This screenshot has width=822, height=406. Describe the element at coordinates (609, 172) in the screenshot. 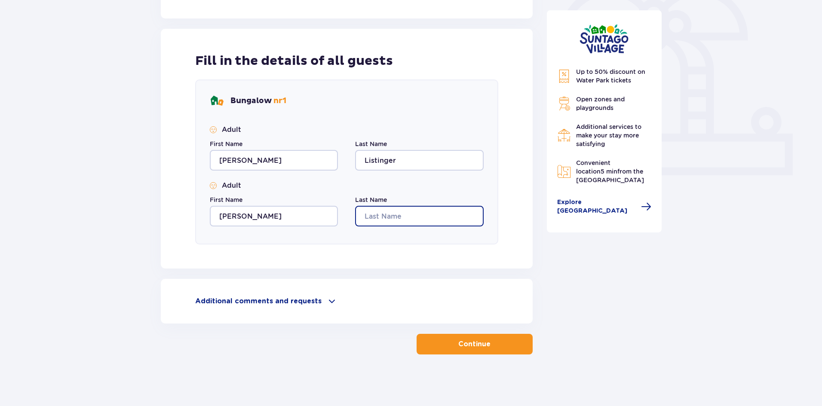

I see `span: 5 min` at that location.